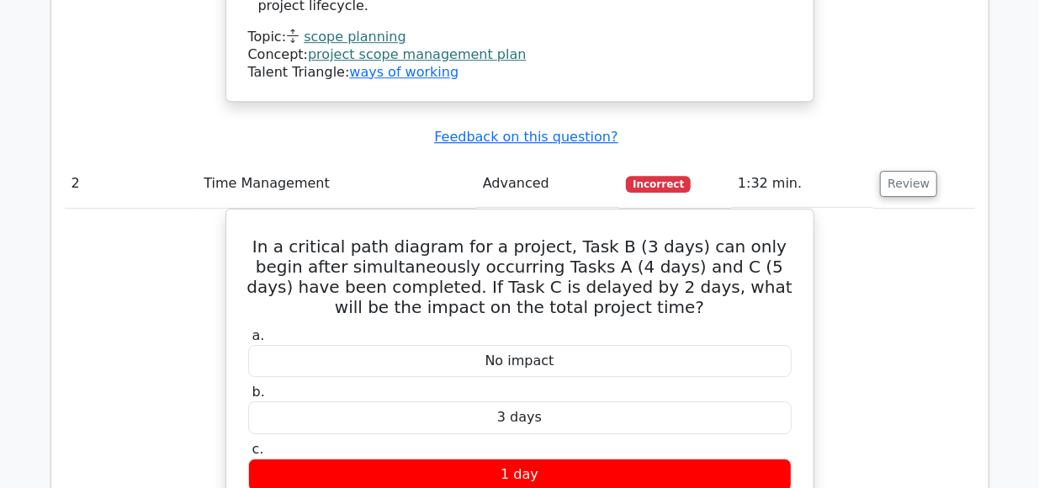 The height and width of the screenshot is (488, 1039). I want to click on div: No impact, so click(520, 361).